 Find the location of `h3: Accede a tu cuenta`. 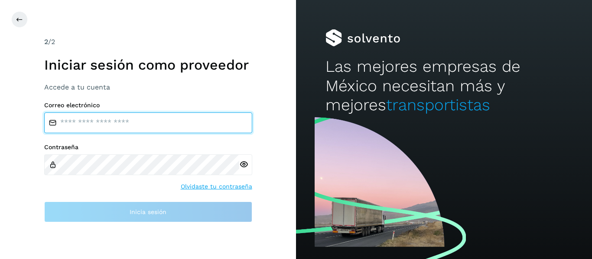

h3: Accede a tu cuenta is located at coordinates (148, 87).